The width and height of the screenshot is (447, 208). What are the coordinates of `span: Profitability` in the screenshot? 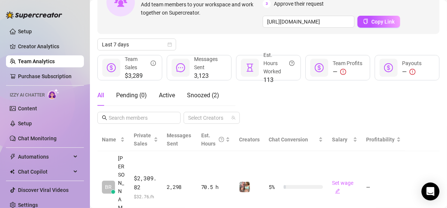 It's located at (380, 140).